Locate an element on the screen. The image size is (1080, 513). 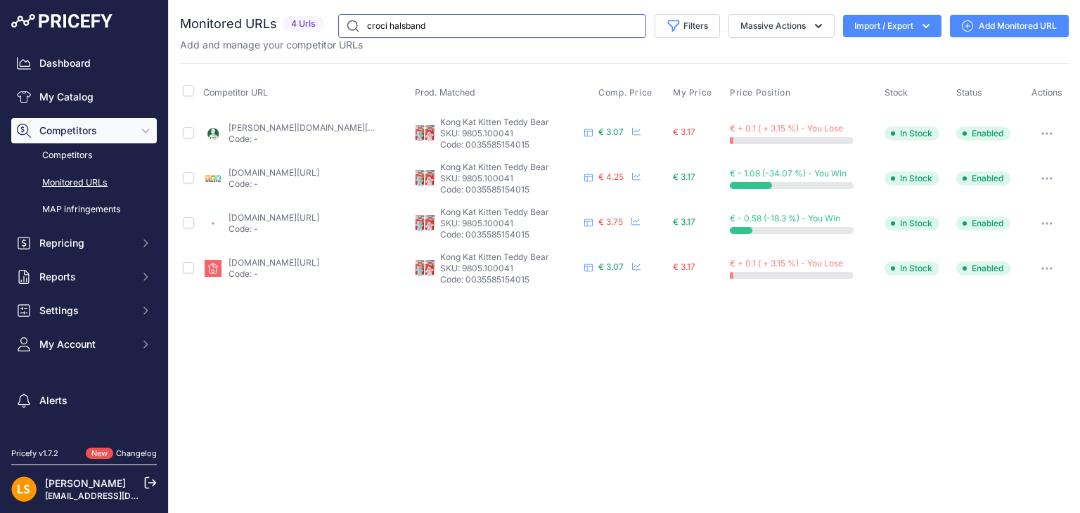
span: Comp. Price is located at coordinates (625, 93).